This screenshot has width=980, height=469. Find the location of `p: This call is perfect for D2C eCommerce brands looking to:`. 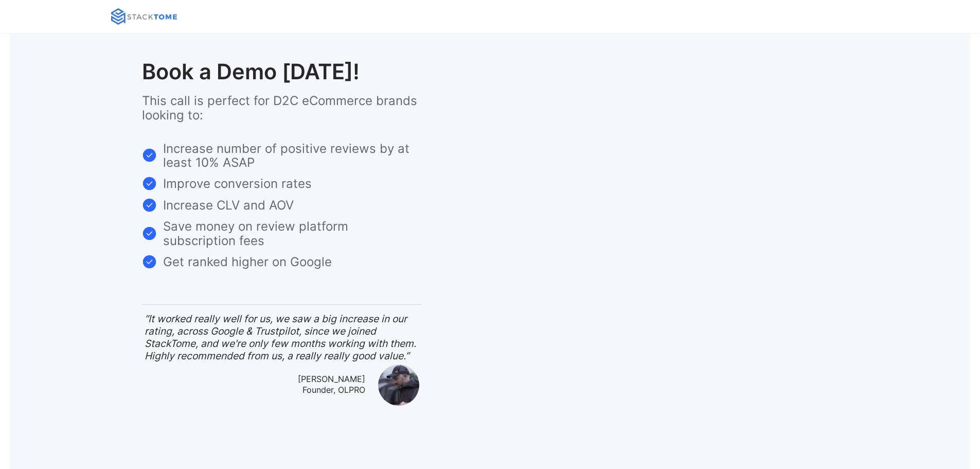

p: This call is perfect for D2C eCommerce brands looking to: is located at coordinates (282, 108).